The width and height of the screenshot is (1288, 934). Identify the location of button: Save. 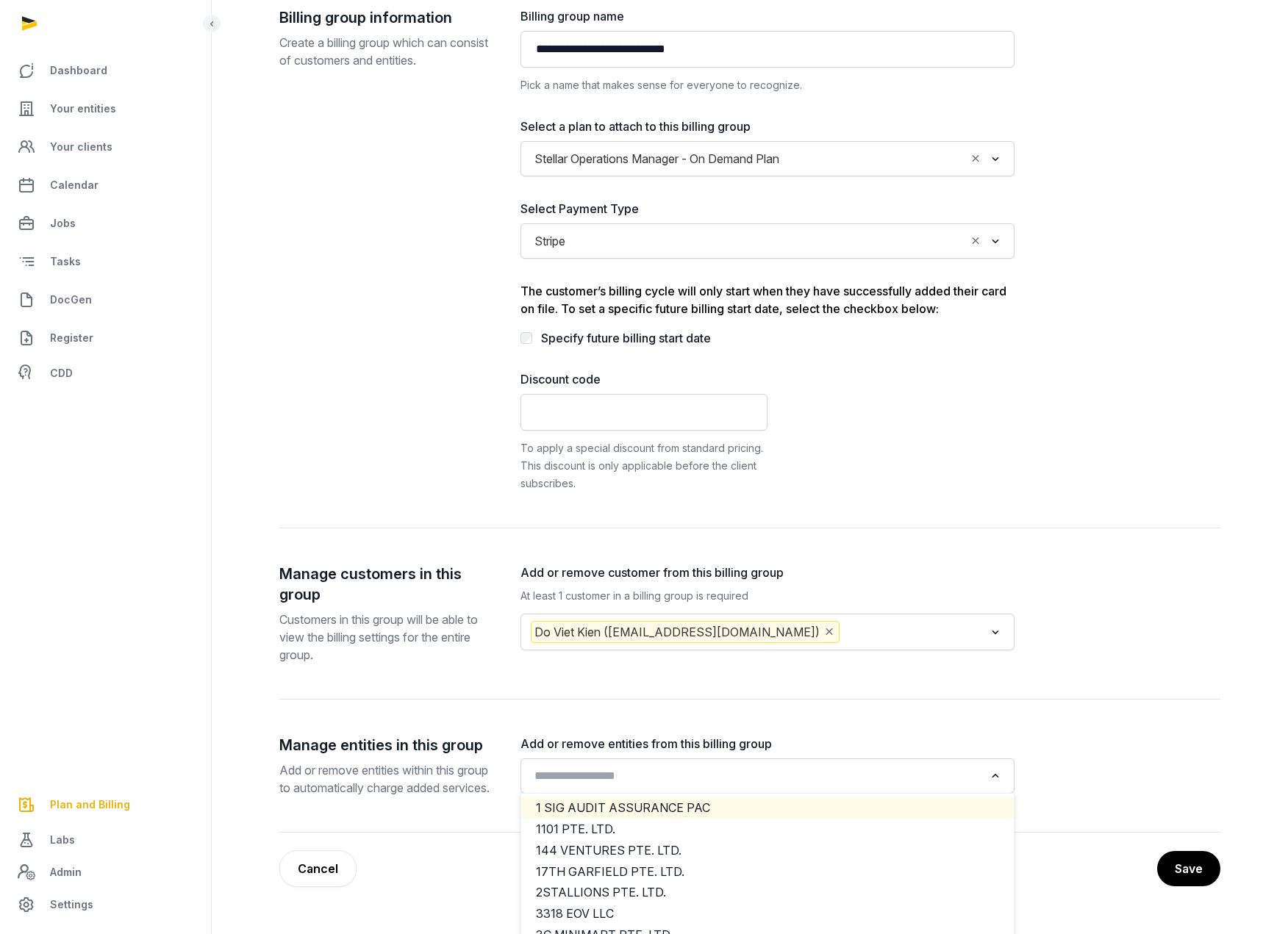
(1189, 869).